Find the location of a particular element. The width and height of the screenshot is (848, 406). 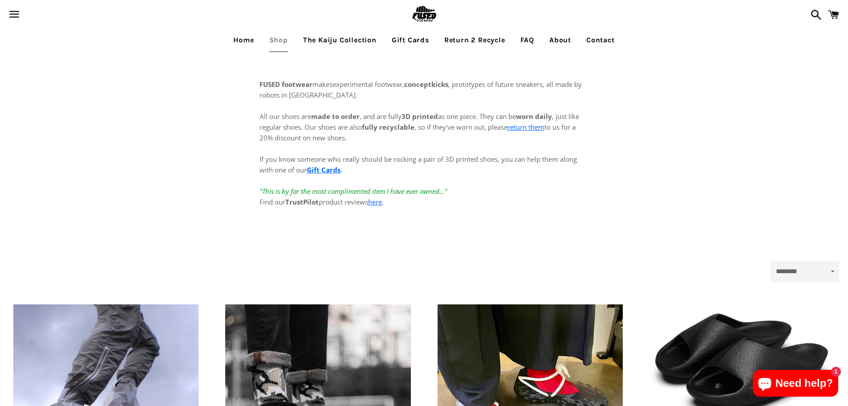

a: here is located at coordinates (375, 202).